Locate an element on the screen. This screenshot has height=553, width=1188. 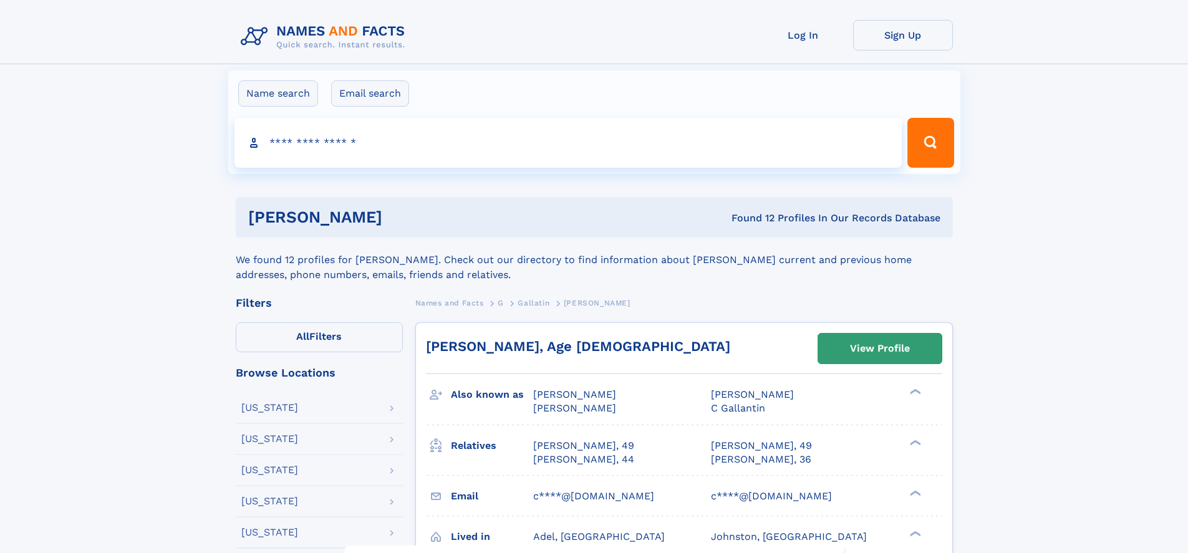
a: Names and Facts is located at coordinates (450, 302).